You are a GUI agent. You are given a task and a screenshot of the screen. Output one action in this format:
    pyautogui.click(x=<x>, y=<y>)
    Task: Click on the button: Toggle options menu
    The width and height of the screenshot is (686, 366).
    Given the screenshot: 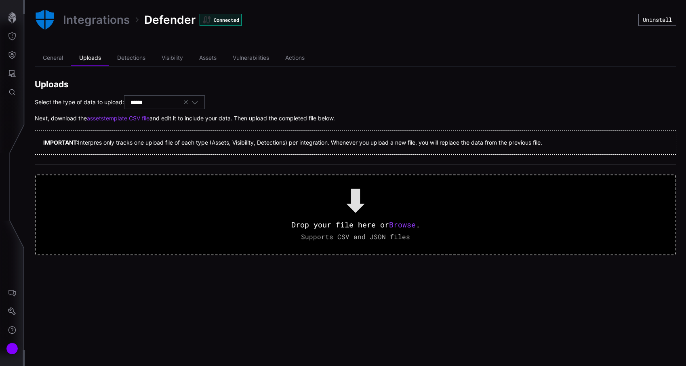 What is the action you would take?
    pyautogui.click(x=195, y=102)
    